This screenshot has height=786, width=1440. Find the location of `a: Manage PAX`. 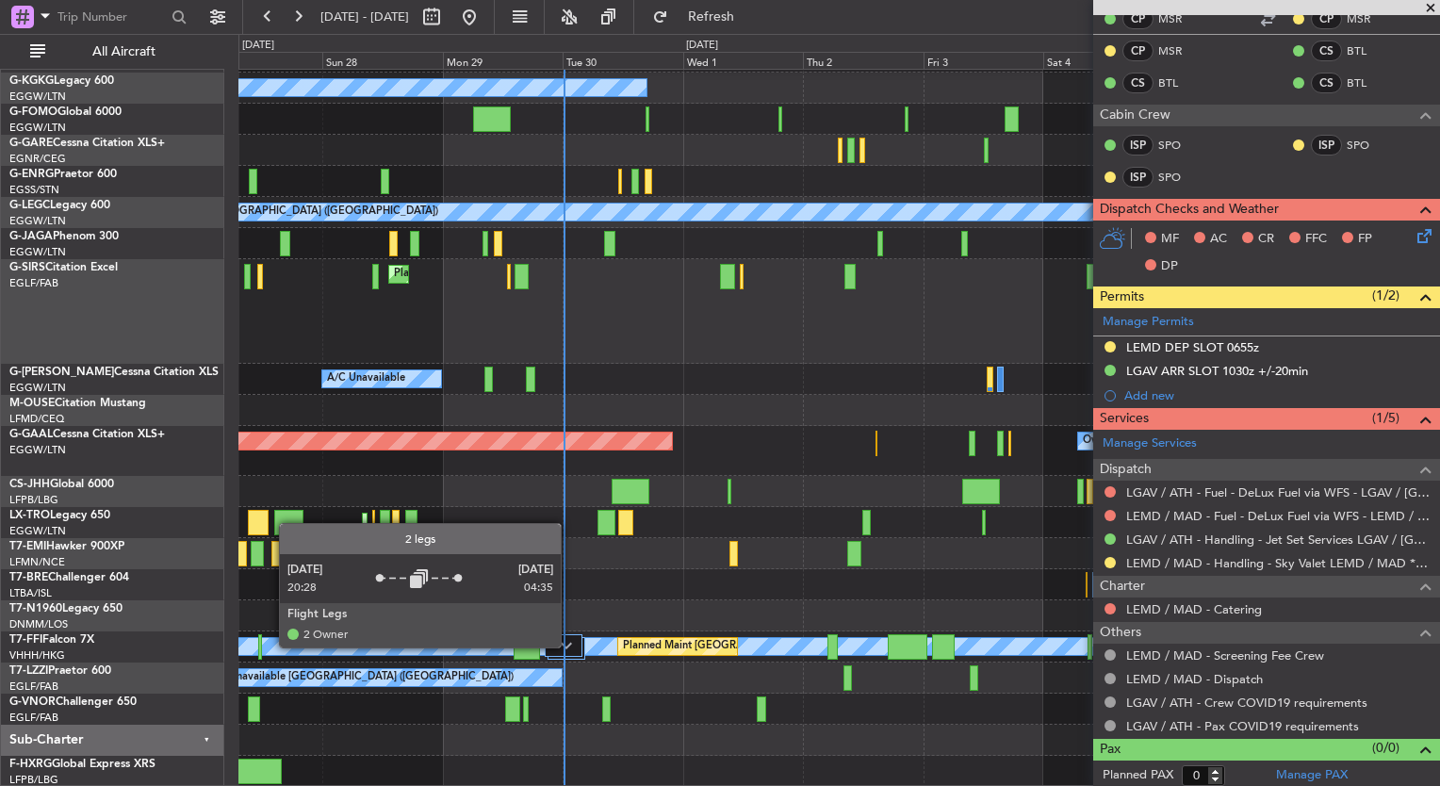

a: Manage PAX is located at coordinates (1312, 775).